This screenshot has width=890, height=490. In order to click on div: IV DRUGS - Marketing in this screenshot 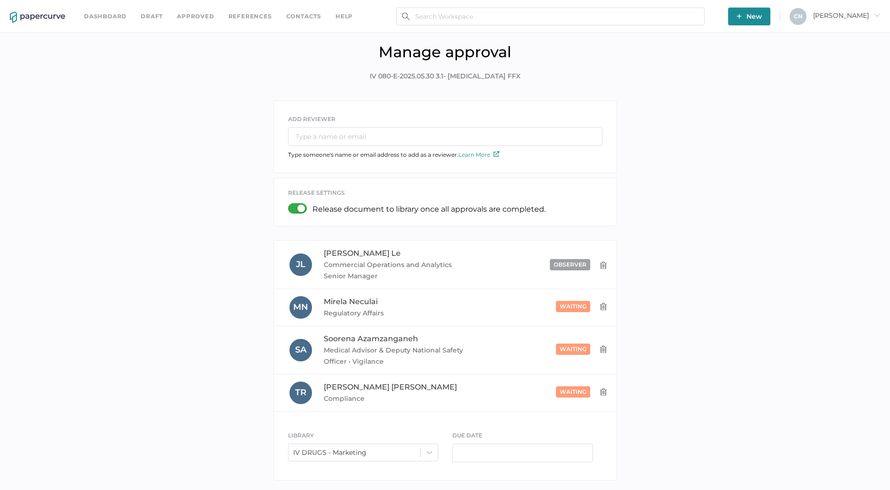, I will do `click(330, 452)`.